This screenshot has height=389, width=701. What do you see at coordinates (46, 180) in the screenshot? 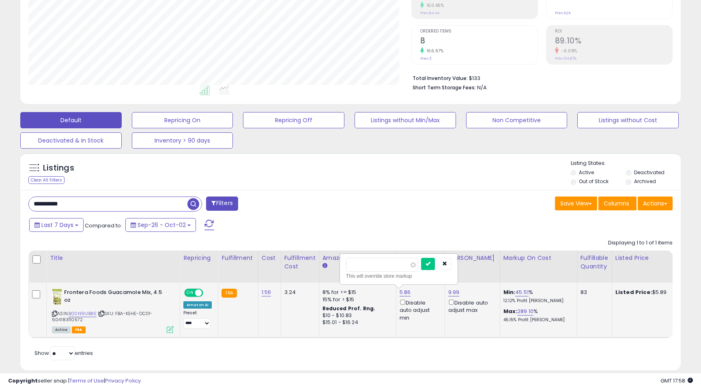
I see `div: Clear All Filters` at bounding box center [46, 180].